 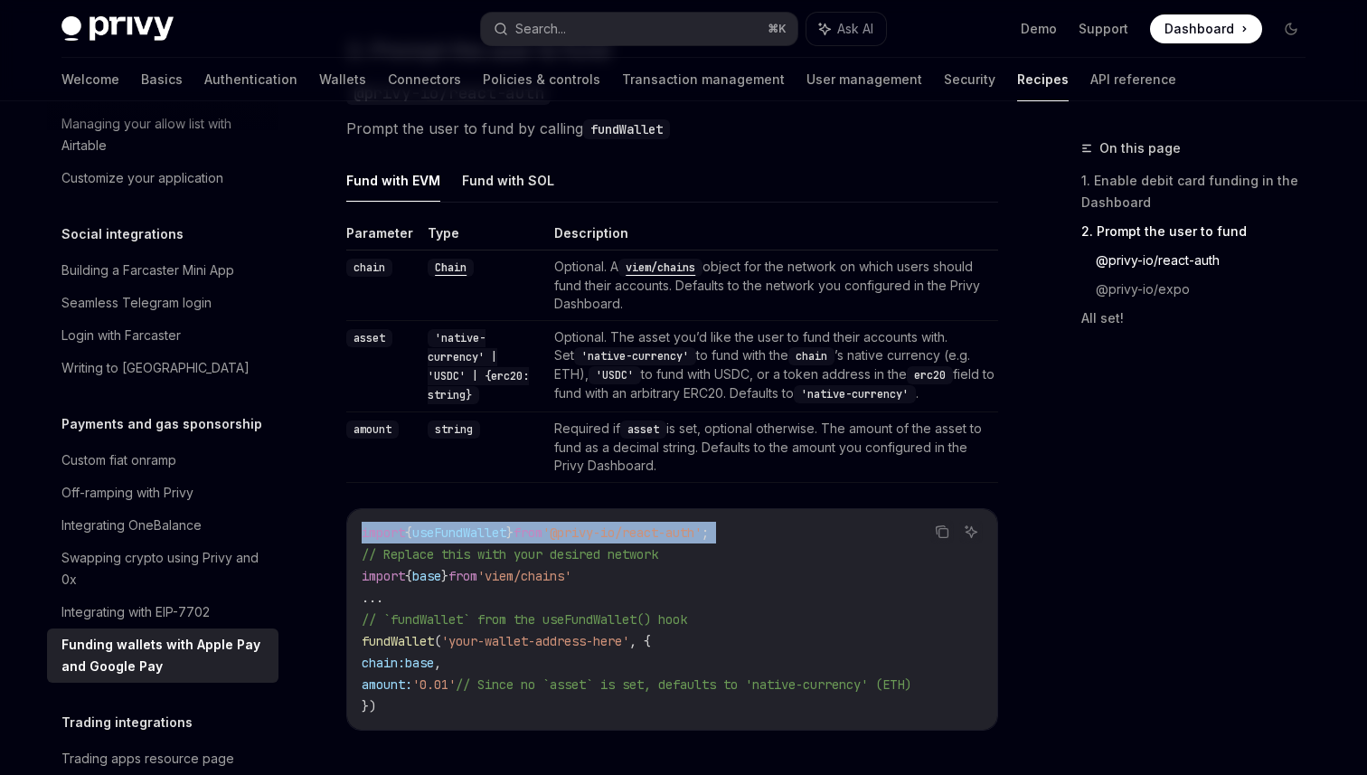 I want to click on a: Welcome, so click(x=90, y=80).